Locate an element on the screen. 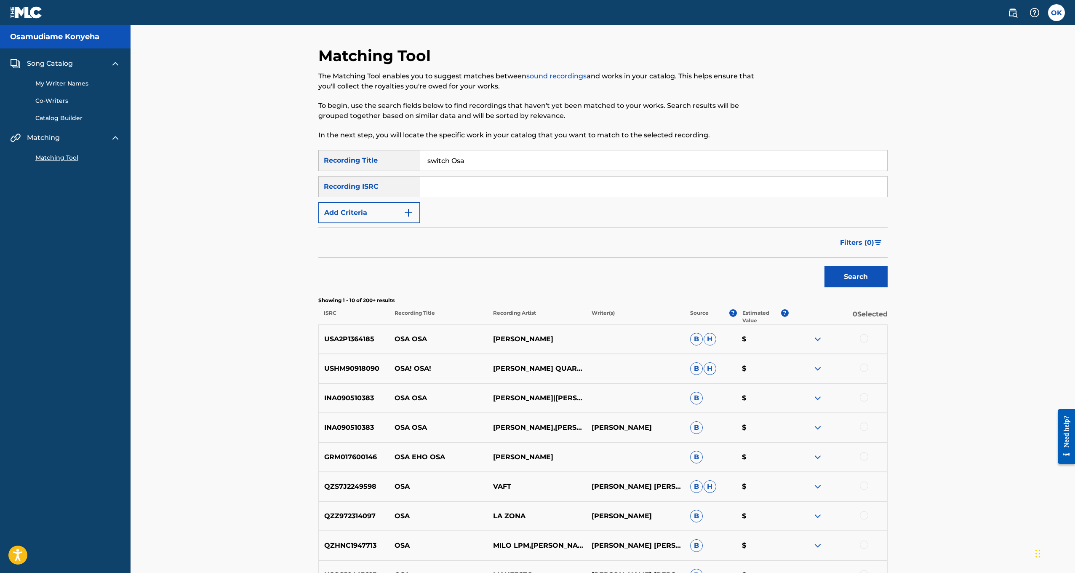 Image resolution: width=1075 pixels, height=573 pixels. p: Showing 1 - 10 of 200+ results is located at coordinates (603, 300).